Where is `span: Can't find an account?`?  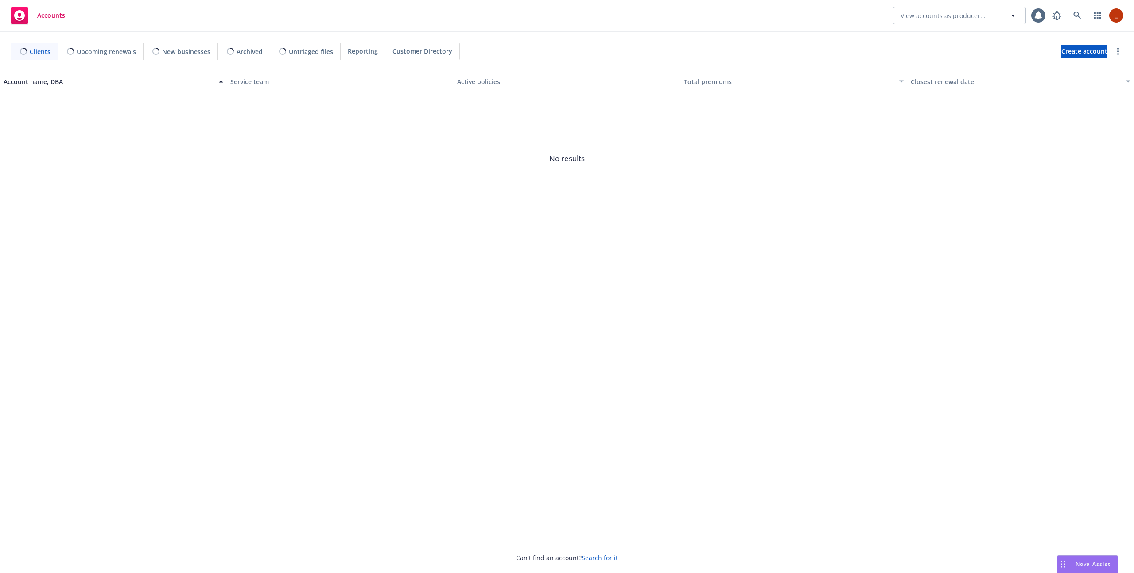 span: Can't find an account? is located at coordinates (567, 557).